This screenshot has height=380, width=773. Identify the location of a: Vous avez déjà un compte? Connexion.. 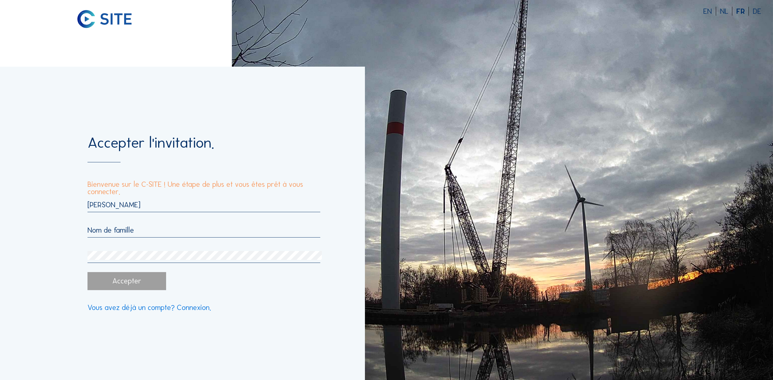
(149, 308).